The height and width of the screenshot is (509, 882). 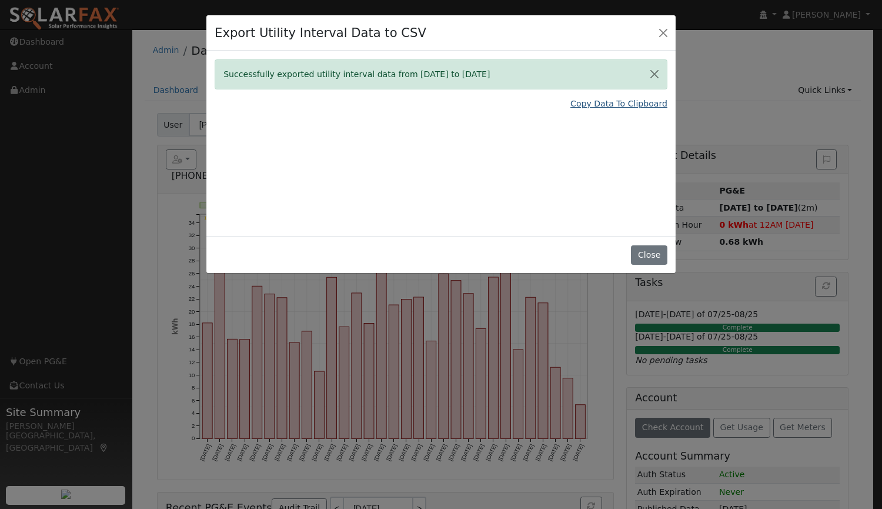 I want to click on h4: Export Utility Interval Data to CSV, so click(x=321, y=33).